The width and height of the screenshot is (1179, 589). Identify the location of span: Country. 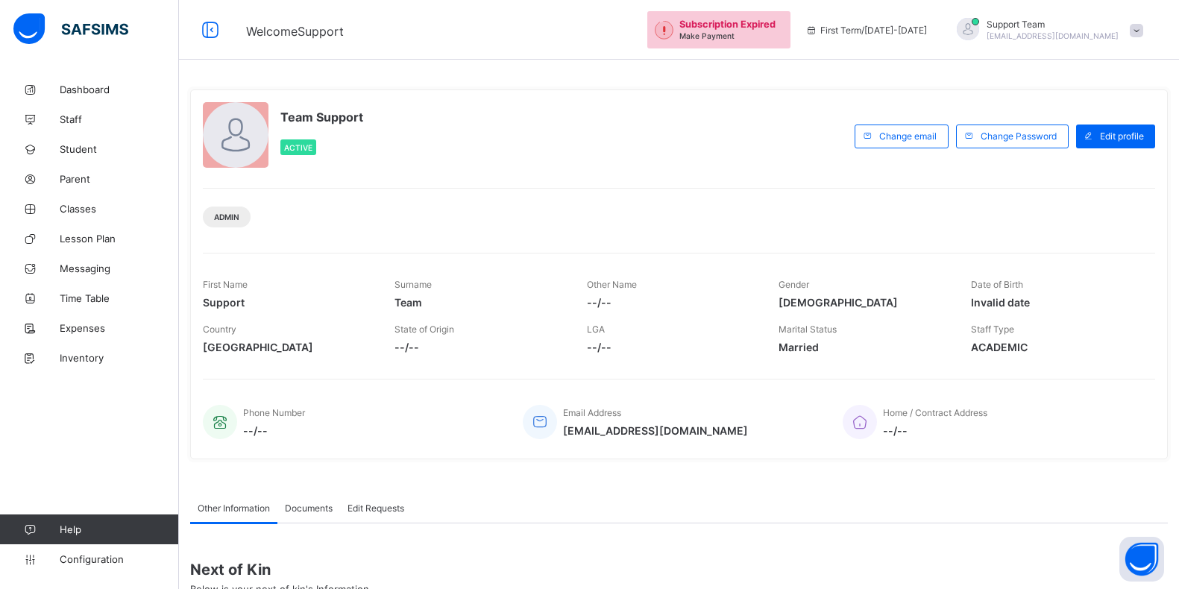
(219, 329).